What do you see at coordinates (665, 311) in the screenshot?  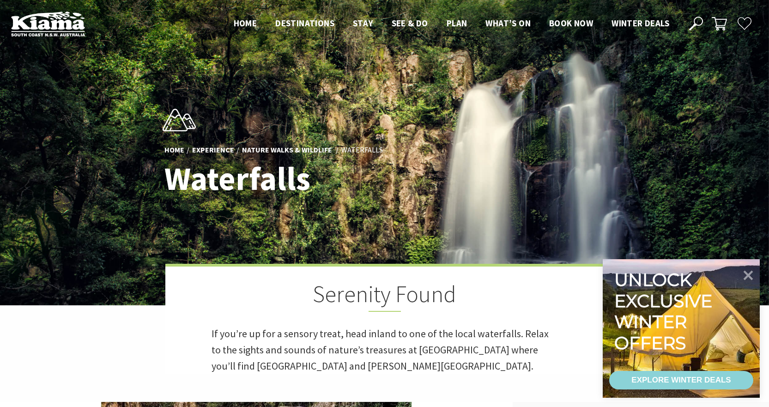 I see `div: Unlock exclusive winter offers` at bounding box center [665, 311].